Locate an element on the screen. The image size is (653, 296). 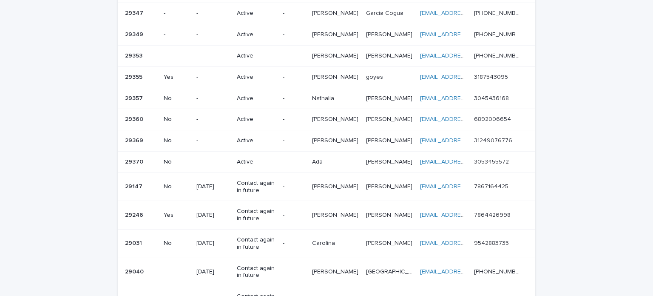
p: 29347 is located at coordinates (135, 12).